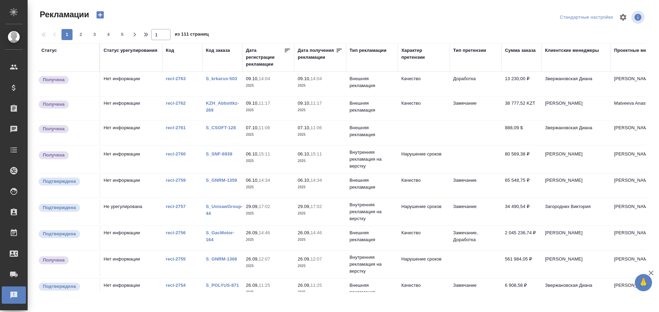  What do you see at coordinates (368, 50) in the screenshot?
I see `div: Тип рекламации` at bounding box center [368, 50].